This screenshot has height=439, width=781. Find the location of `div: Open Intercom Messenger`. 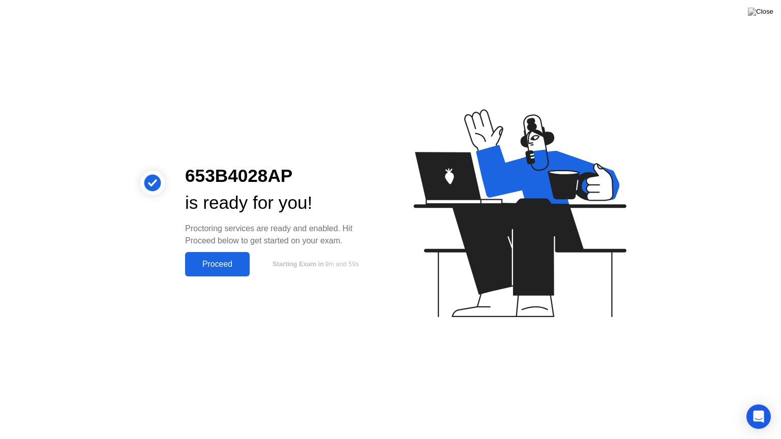

div: Open Intercom Messenger is located at coordinates (759, 417).